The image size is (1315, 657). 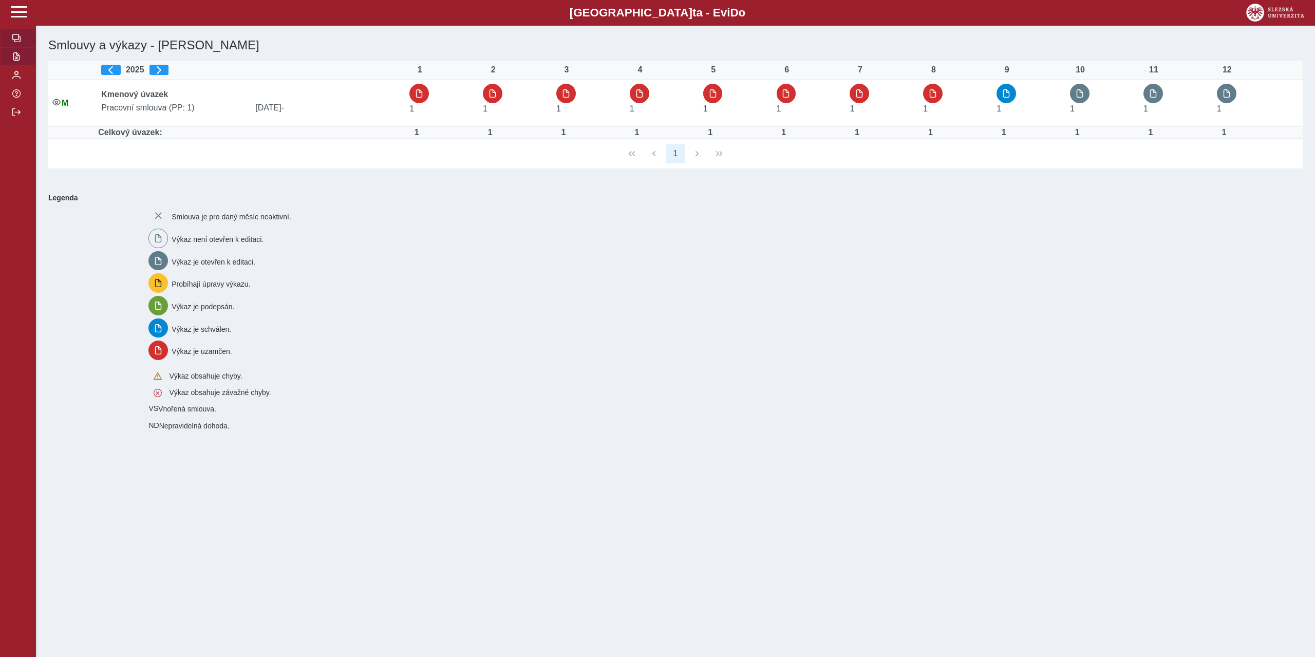 What do you see at coordinates (135, 94) in the screenshot?
I see `b: Kmenový úvazek` at bounding box center [135, 94].